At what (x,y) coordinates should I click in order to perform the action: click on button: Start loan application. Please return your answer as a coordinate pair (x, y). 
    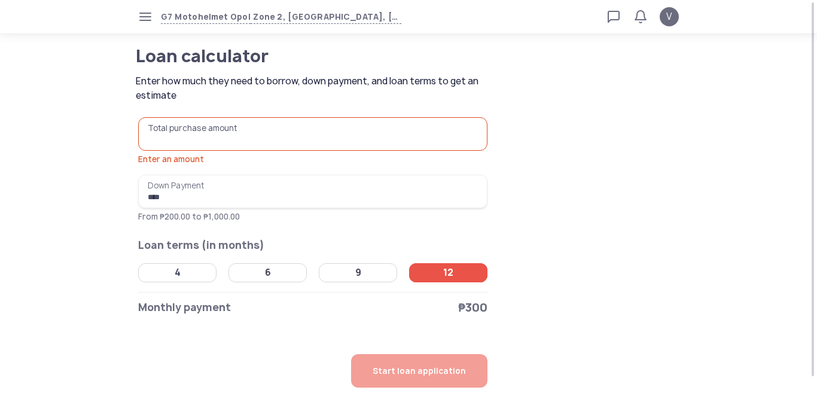
    Looking at the image, I should click on (419, 371).